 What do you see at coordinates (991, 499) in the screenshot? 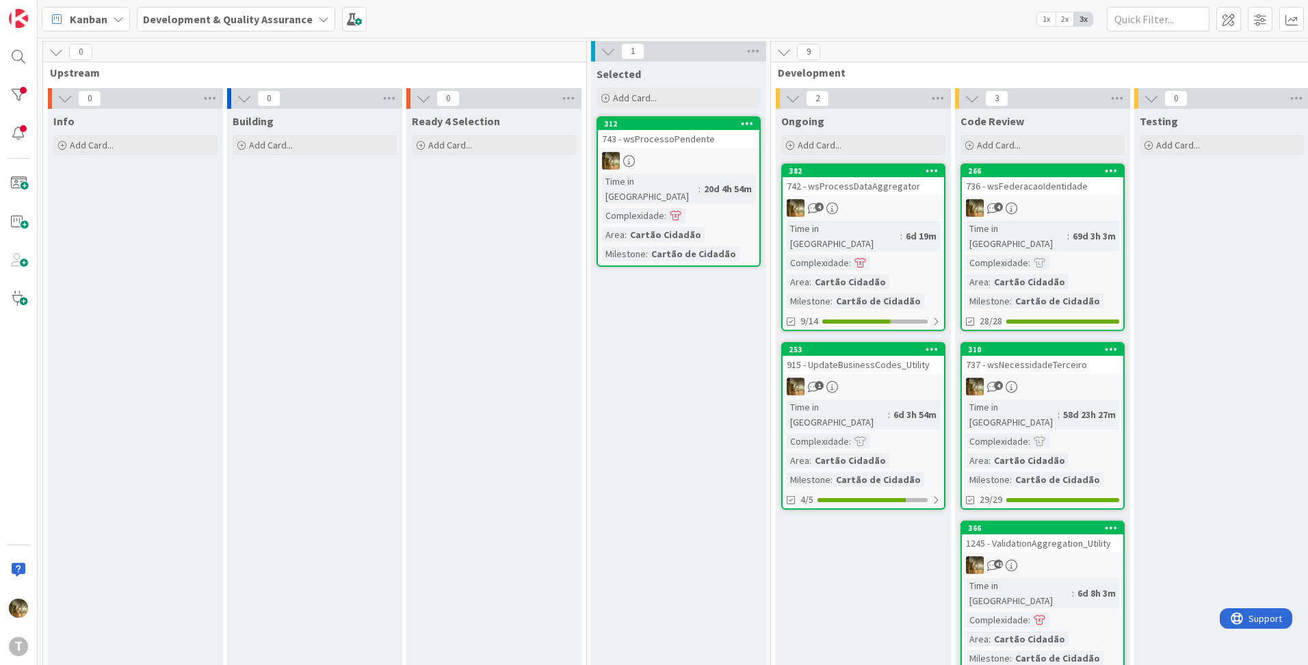
I see `span: 29/29` at bounding box center [991, 499].